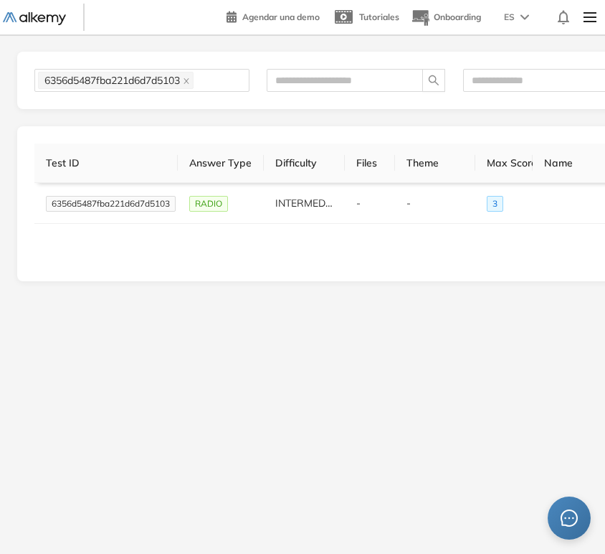 This screenshot has width=605, height=554. Describe the element at coordinates (273, 16) in the screenshot. I see `a: Agendar una demo` at that location.